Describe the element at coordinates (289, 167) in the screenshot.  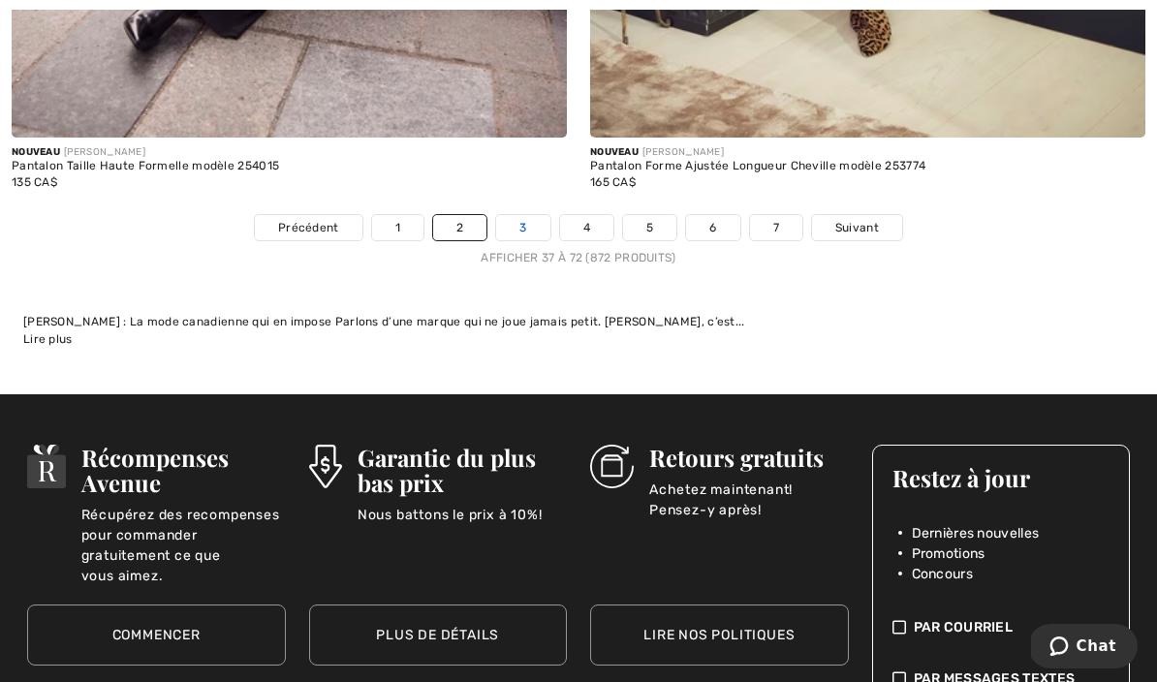
I see `div: Pantalon Taille Haute Formelle modèle 254015` at that location.